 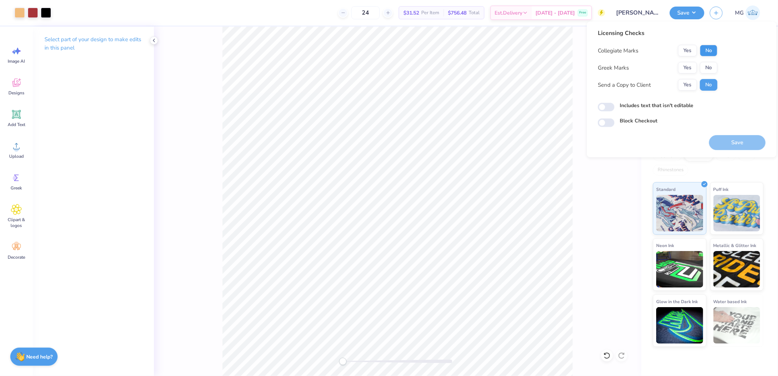 What do you see at coordinates (16, 125) in the screenshot?
I see `span: Add Text` at bounding box center [16, 125].